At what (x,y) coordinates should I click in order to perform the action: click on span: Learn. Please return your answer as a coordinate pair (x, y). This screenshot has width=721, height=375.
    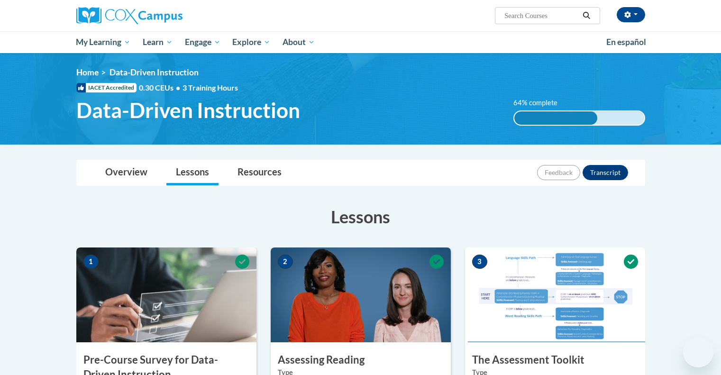
    Looking at the image, I should click on (157, 42).